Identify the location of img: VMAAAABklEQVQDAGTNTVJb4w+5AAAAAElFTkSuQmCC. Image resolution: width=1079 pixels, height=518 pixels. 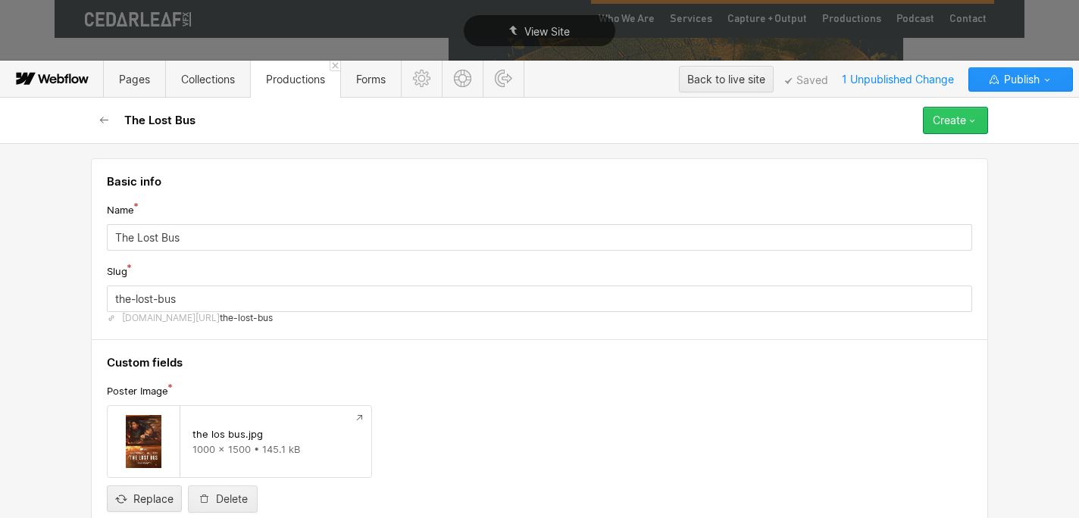
(143, 442).